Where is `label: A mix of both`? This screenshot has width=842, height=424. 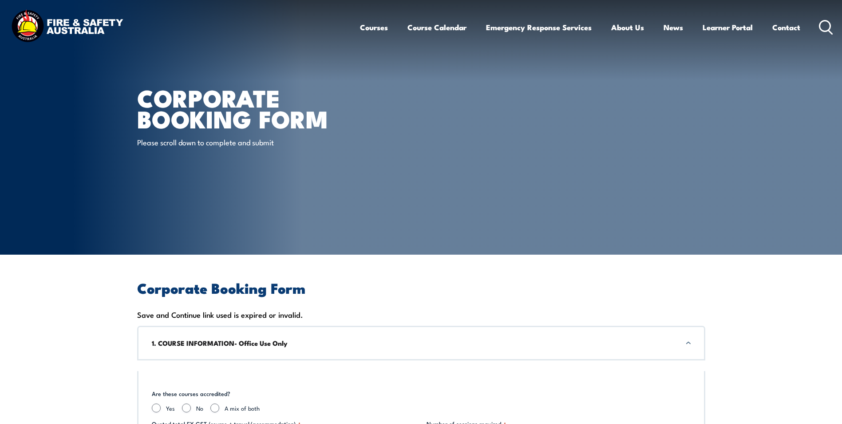
label: A mix of both is located at coordinates (242, 408).